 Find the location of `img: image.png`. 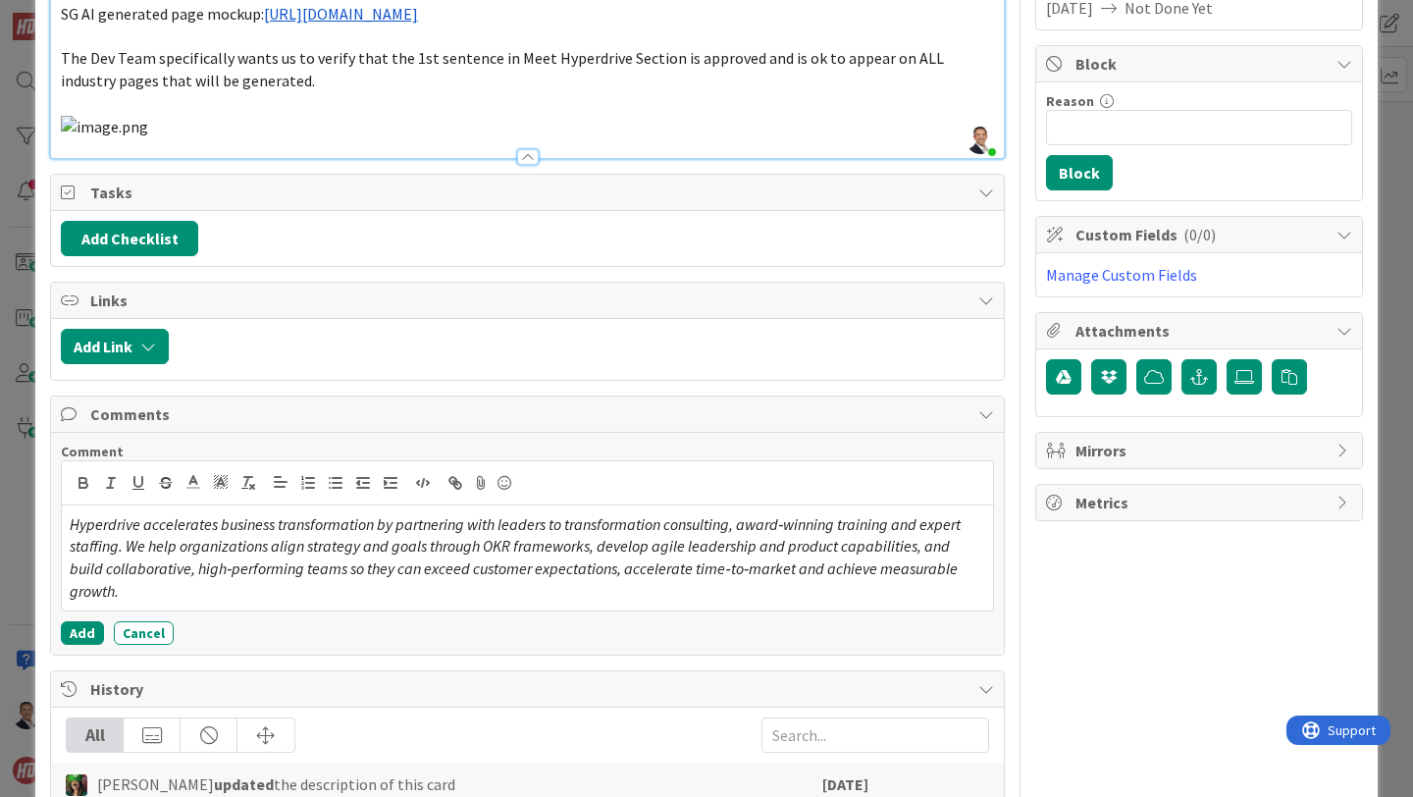

img: image.png is located at coordinates (104, 127).